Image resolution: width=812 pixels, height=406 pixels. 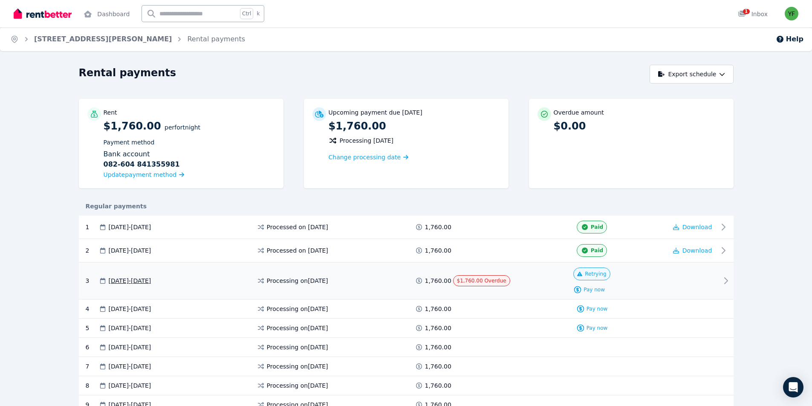 What do you see at coordinates (692, 74) in the screenshot?
I see `button: Export schedule` at bounding box center [692, 74].